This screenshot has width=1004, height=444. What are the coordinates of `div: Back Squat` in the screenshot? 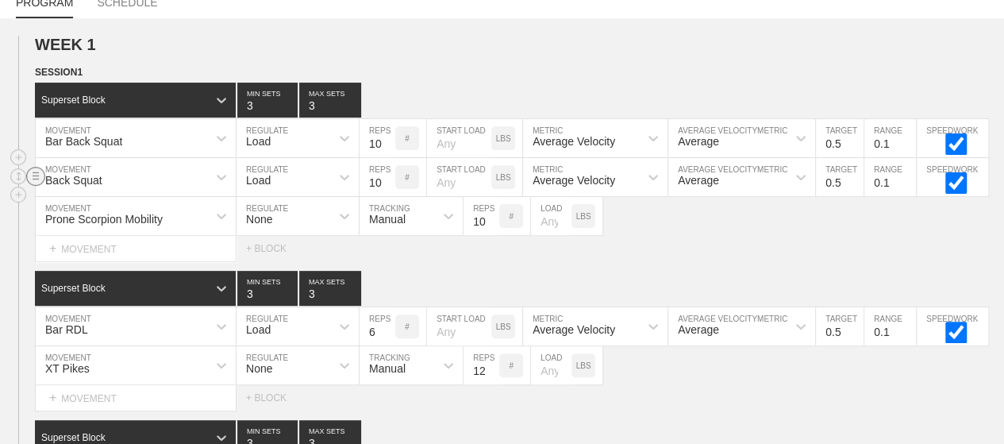 It's located at (74, 180).